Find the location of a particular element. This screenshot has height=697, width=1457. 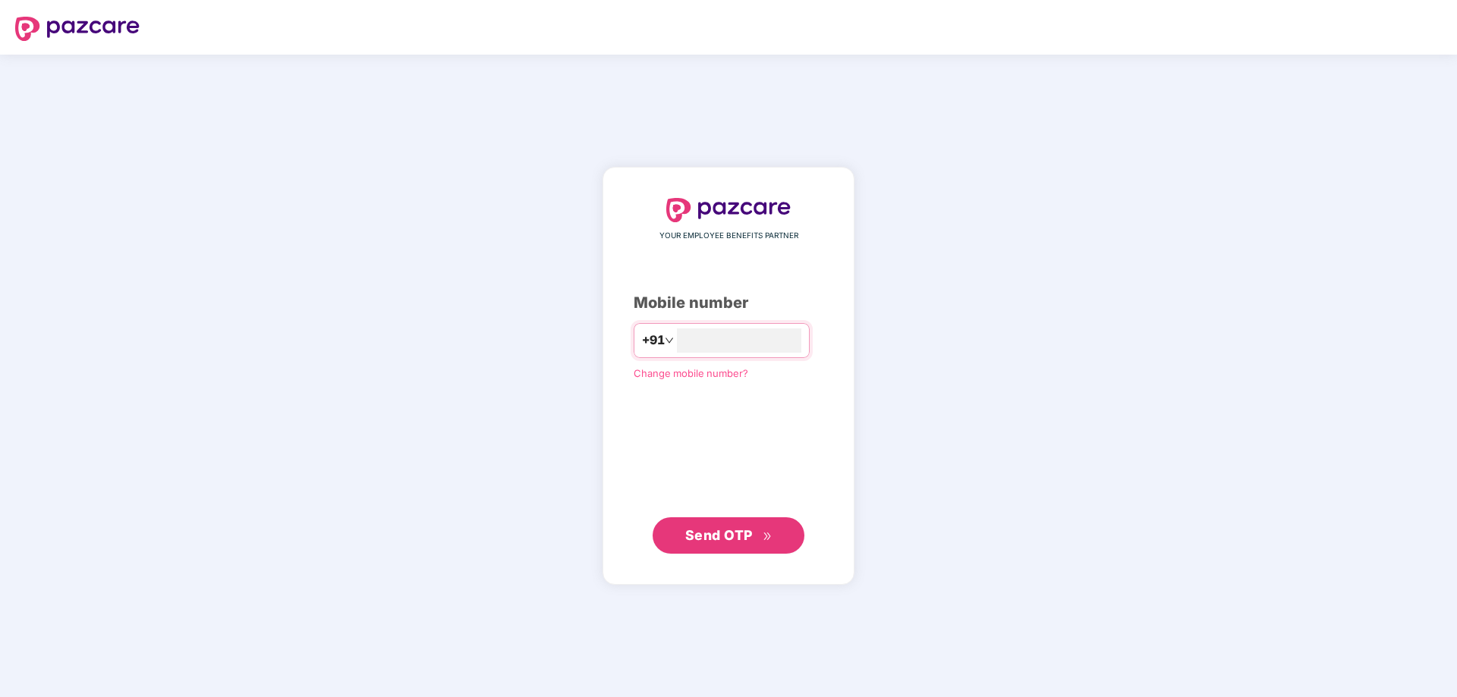

span: Change mobile number? is located at coordinates (691, 373).